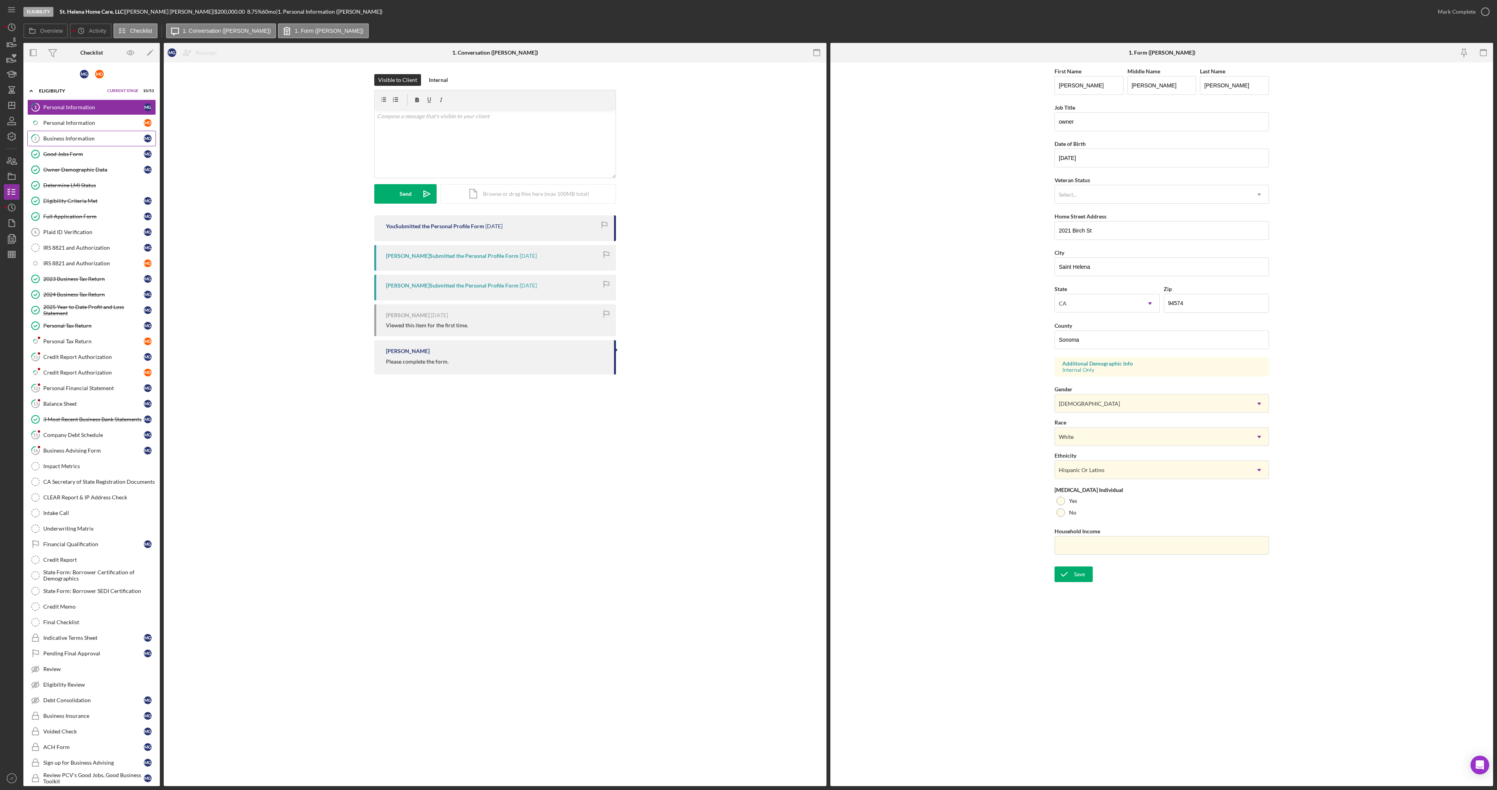 The image size is (1497, 790). What do you see at coordinates (398, 80) in the screenshot?
I see `div: Visible to Client` at bounding box center [398, 80].